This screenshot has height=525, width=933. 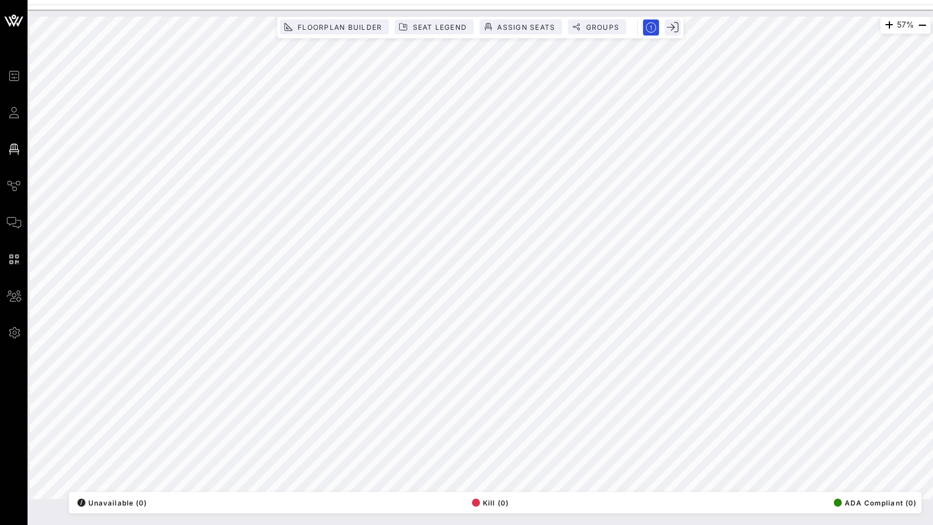 I want to click on span: Groups, so click(x=602, y=27).